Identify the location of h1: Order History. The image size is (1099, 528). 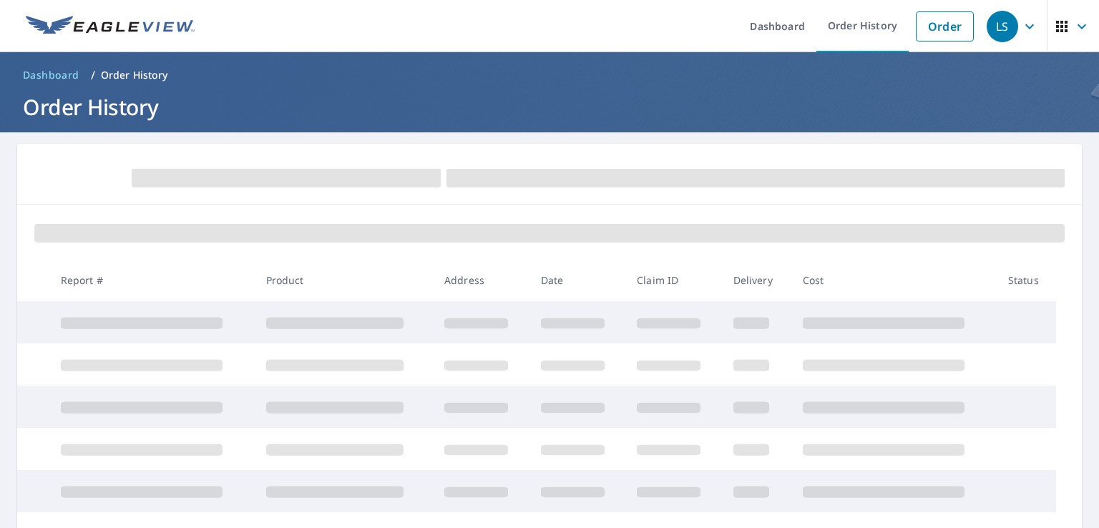
(550, 107).